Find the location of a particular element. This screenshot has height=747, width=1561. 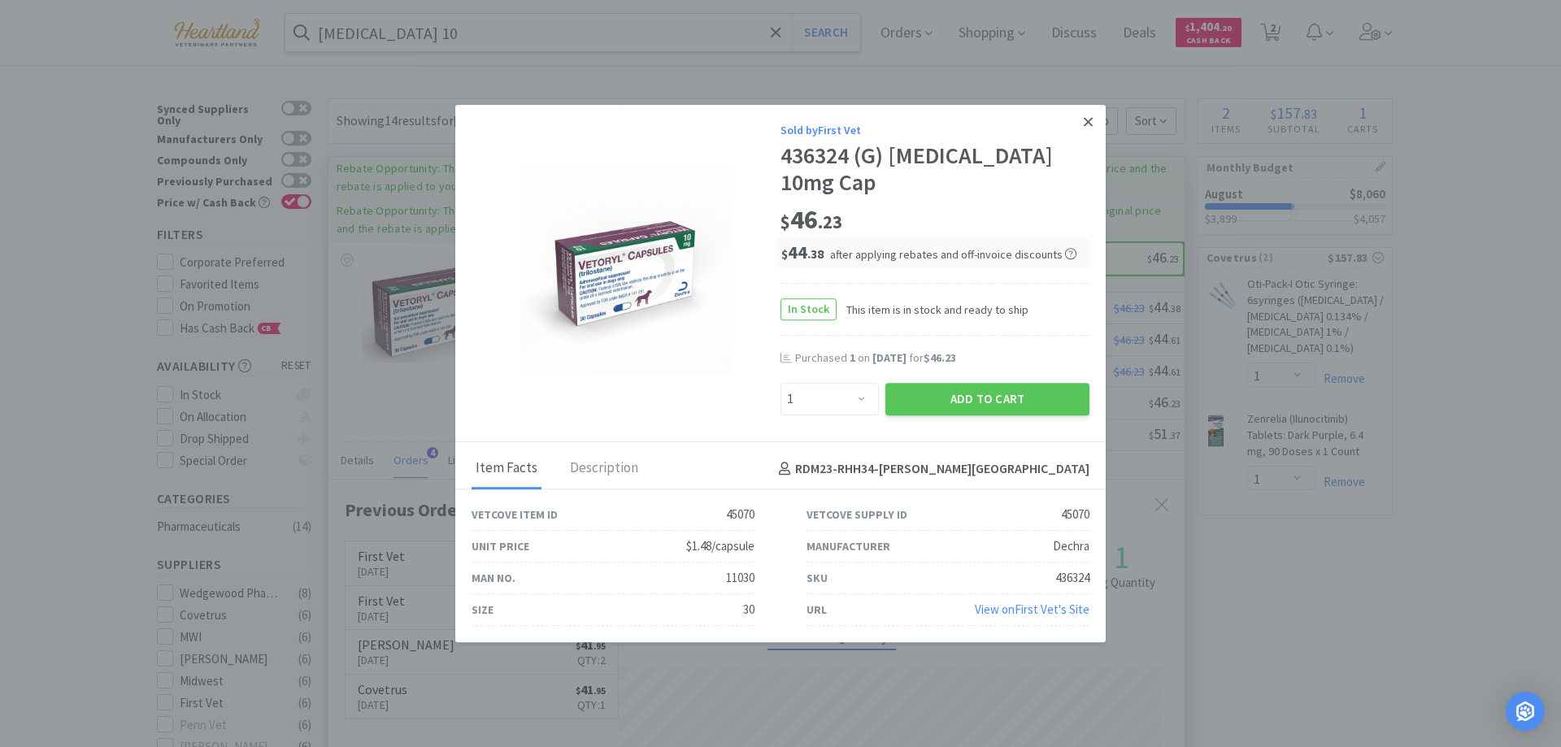

div: SKU is located at coordinates (817, 578).